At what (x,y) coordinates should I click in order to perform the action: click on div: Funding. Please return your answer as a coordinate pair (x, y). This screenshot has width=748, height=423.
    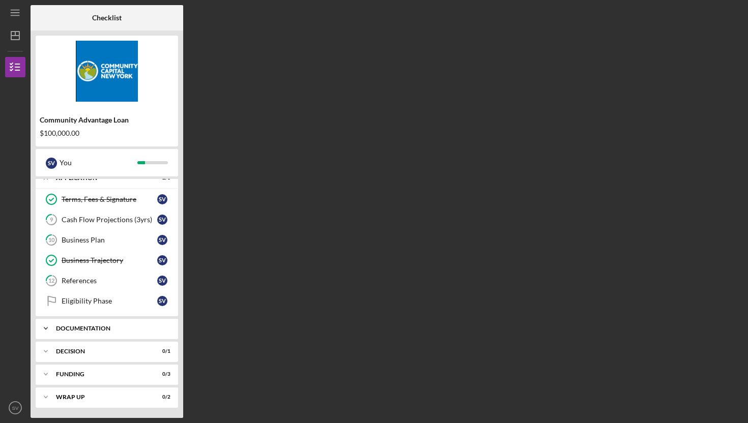
    Looking at the image, I should click on (100, 374).